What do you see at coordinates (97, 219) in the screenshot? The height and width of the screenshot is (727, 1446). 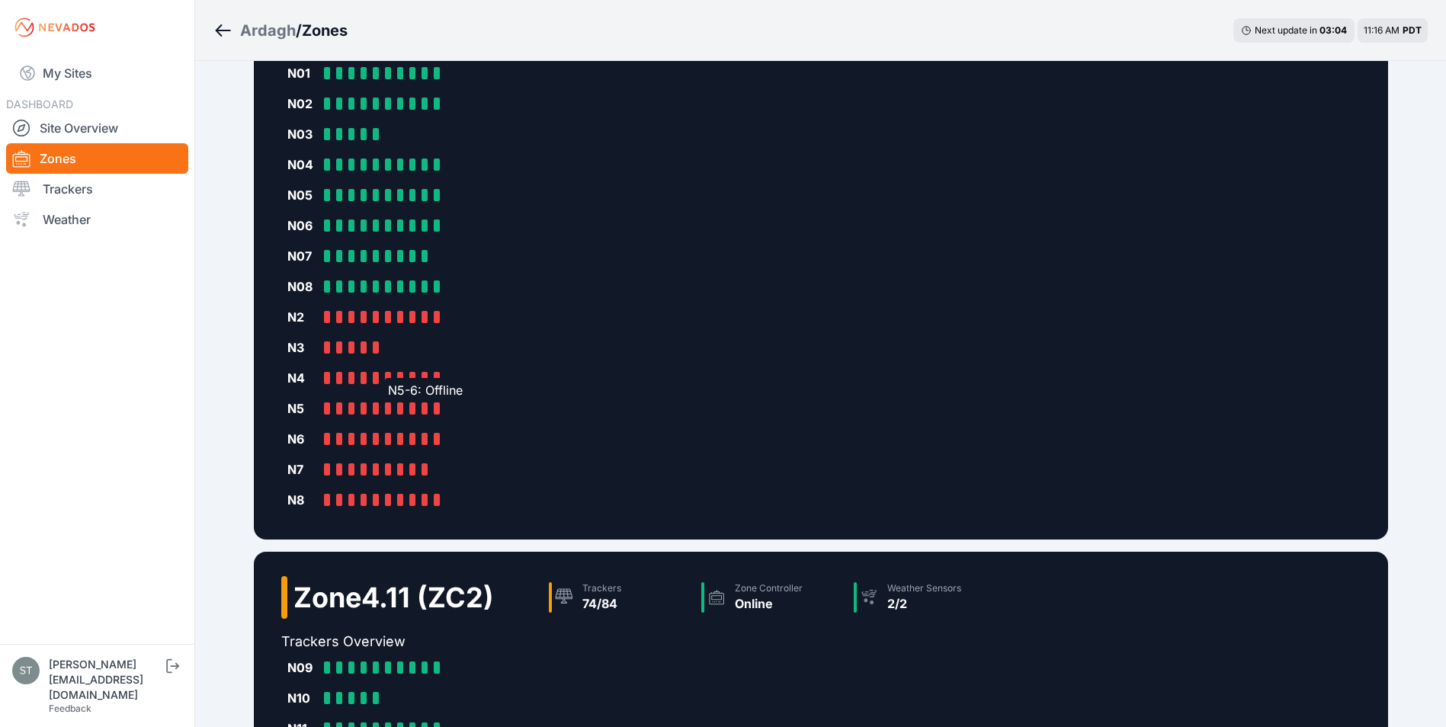 I see `a: Weather` at bounding box center [97, 219].